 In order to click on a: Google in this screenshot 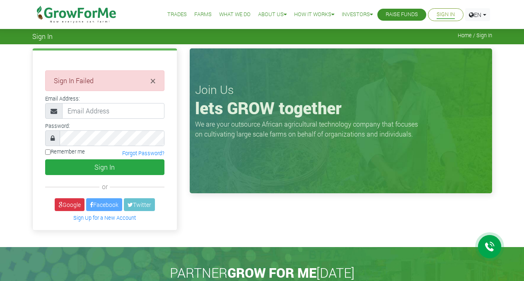, I will do `click(70, 204)`.